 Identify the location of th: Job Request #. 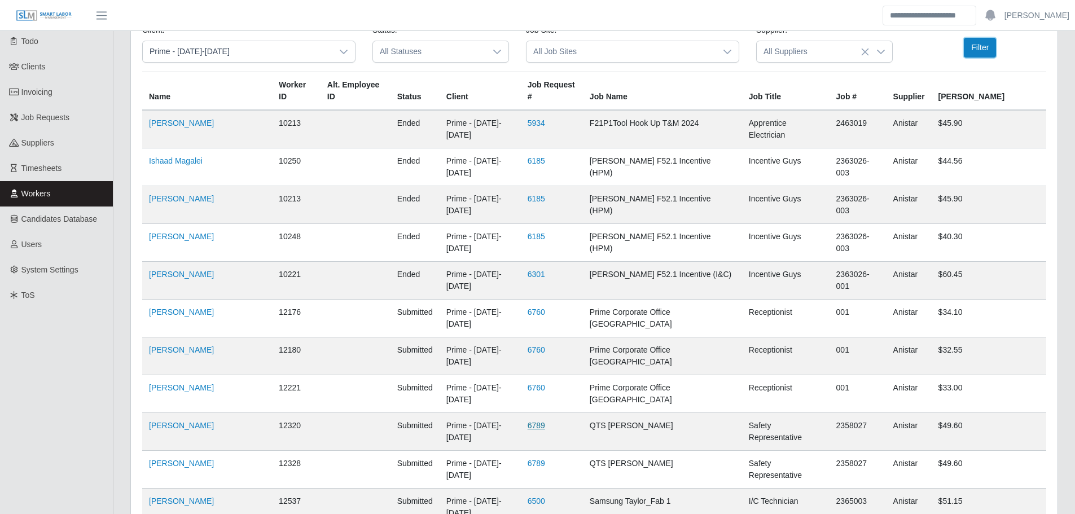
(552, 91).